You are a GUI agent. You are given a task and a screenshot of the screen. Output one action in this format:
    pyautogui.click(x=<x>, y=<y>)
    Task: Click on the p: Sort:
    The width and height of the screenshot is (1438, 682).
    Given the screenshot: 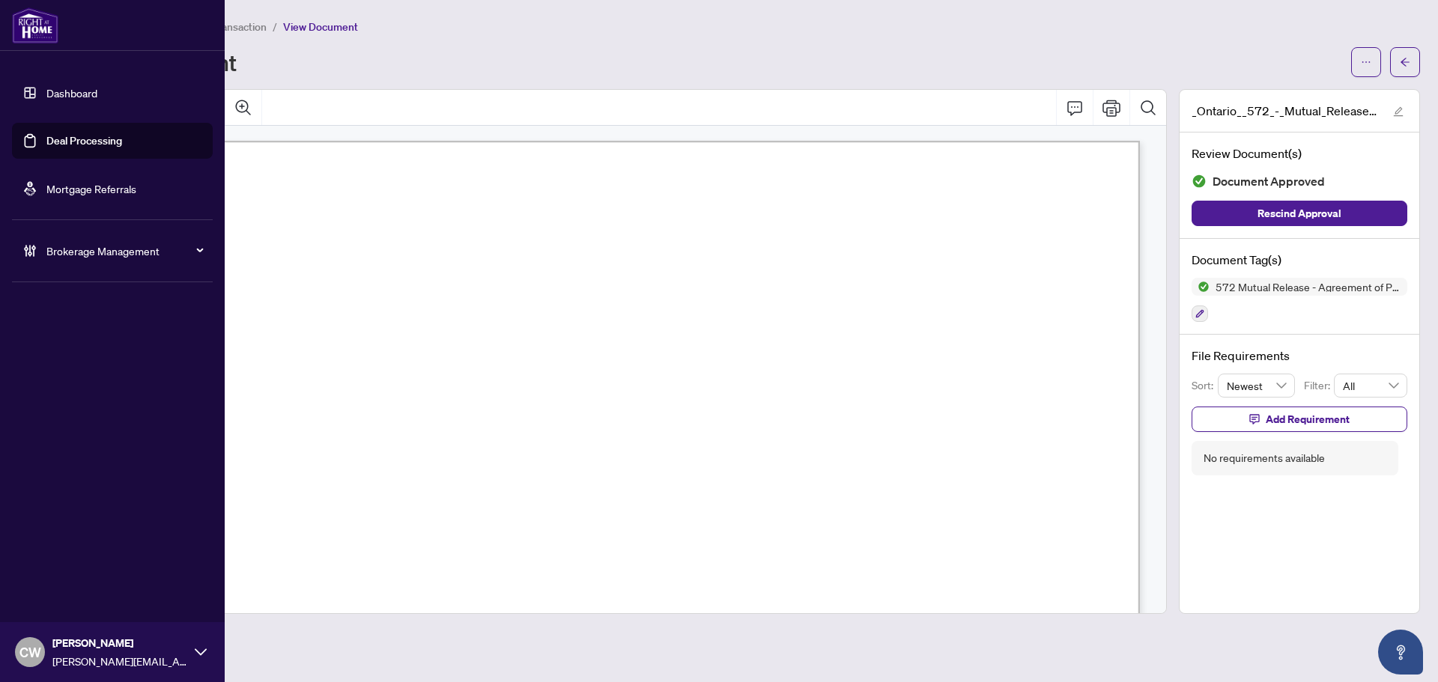 What is the action you would take?
    pyautogui.click(x=1205, y=386)
    